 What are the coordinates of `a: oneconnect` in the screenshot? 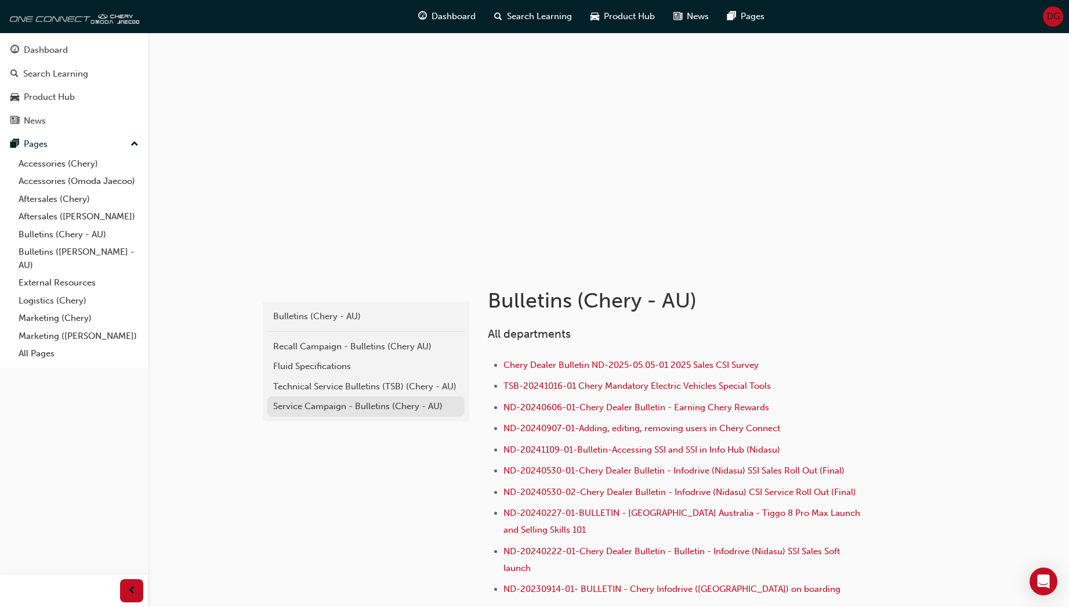 It's located at (73, 16).